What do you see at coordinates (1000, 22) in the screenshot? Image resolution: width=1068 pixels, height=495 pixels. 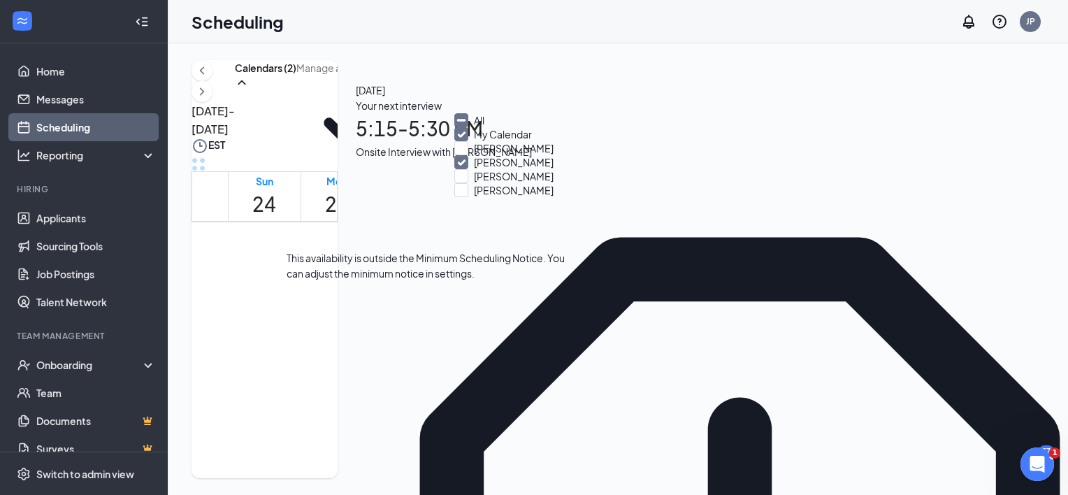 I see `svg: QuestionInfo` at bounding box center [1000, 22].